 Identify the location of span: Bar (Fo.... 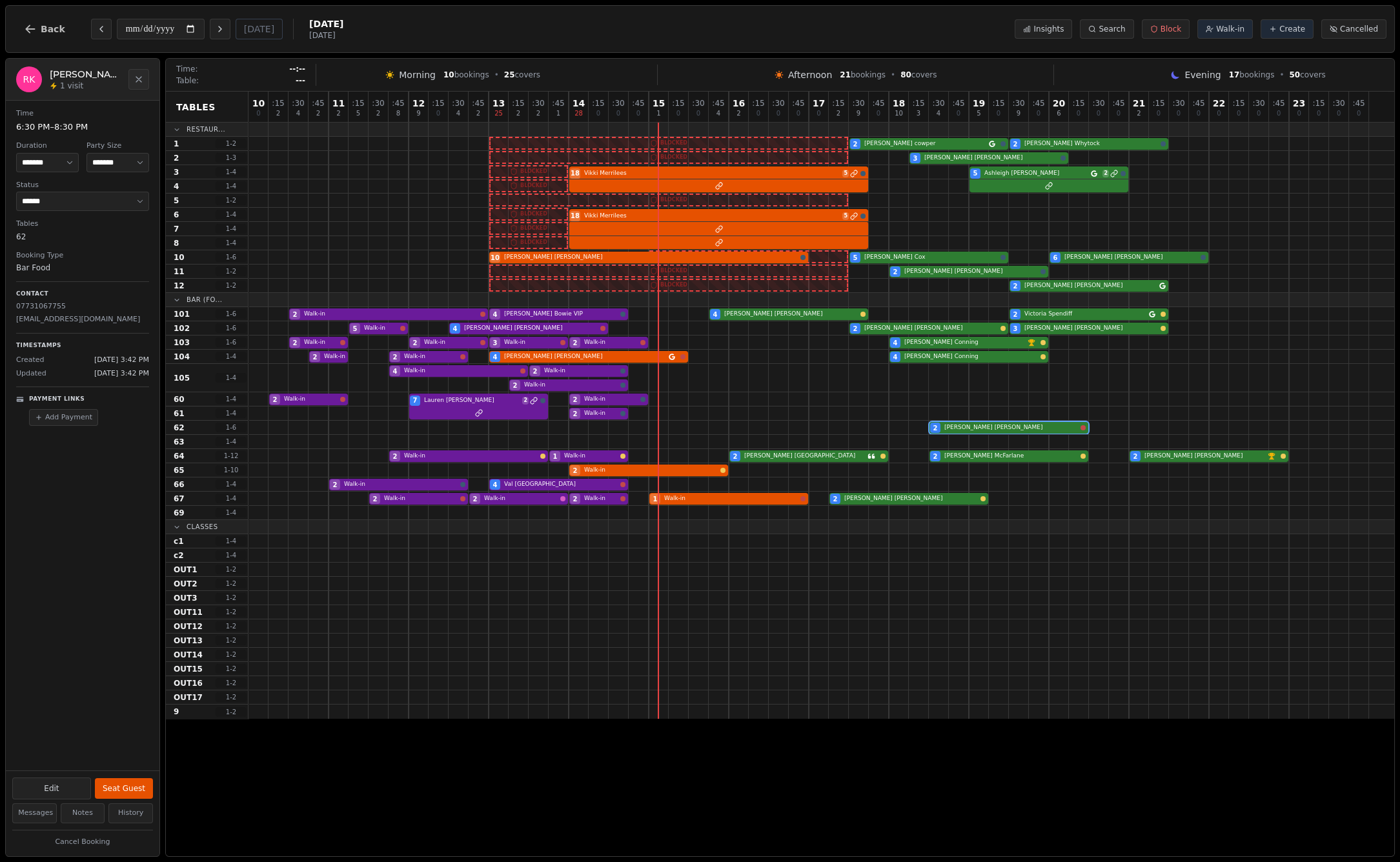
(204, 300).